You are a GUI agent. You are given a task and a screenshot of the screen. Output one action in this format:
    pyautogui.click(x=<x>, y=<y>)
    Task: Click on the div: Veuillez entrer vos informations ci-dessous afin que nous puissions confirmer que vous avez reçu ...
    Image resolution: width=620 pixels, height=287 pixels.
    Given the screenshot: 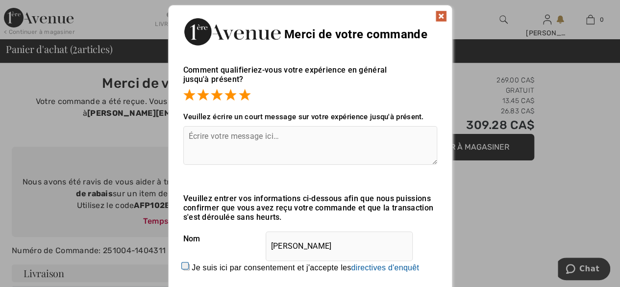 What is the action you would take?
    pyautogui.click(x=310, y=207)
    